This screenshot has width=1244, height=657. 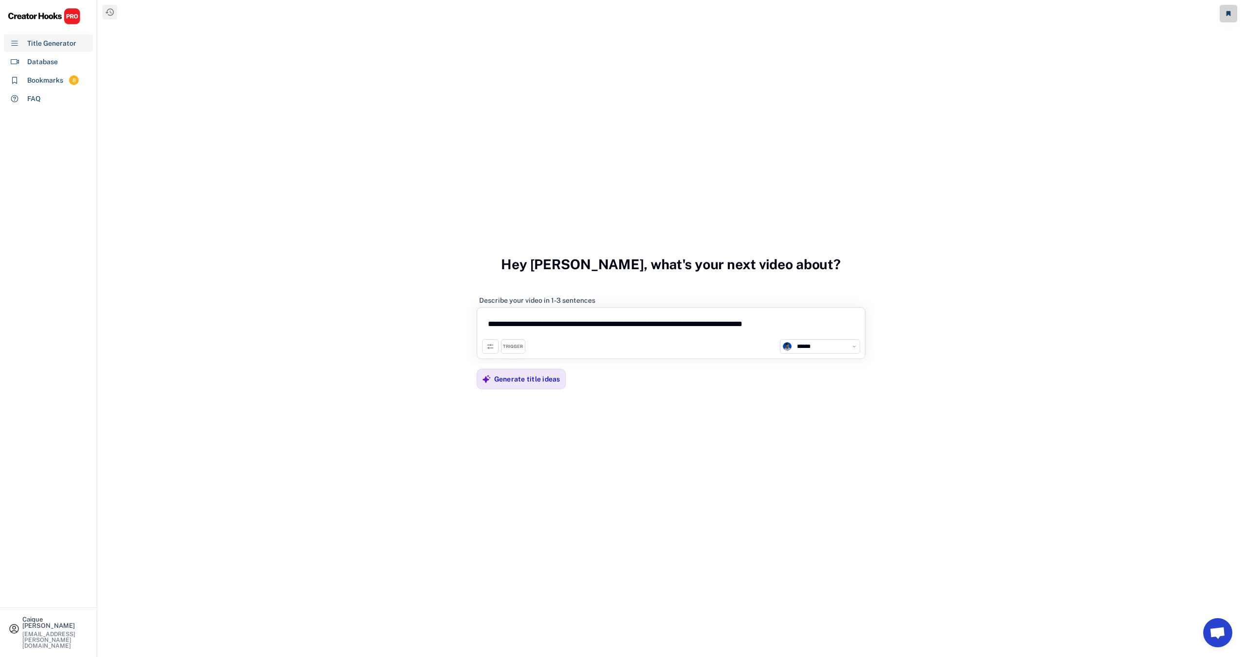 I want to click on div: Generate title ideas, so click(x=527, y=379).